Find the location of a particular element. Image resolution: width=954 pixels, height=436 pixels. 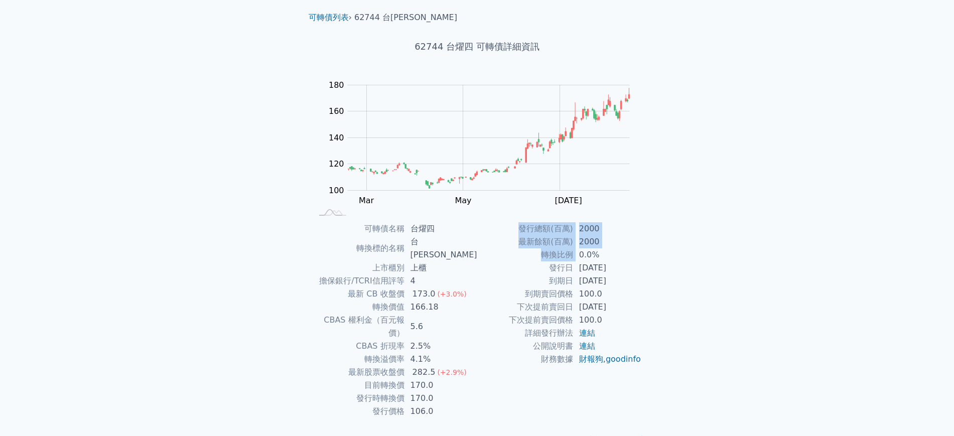

td: 到期賣回價格 is located at coordinates (525, 294).